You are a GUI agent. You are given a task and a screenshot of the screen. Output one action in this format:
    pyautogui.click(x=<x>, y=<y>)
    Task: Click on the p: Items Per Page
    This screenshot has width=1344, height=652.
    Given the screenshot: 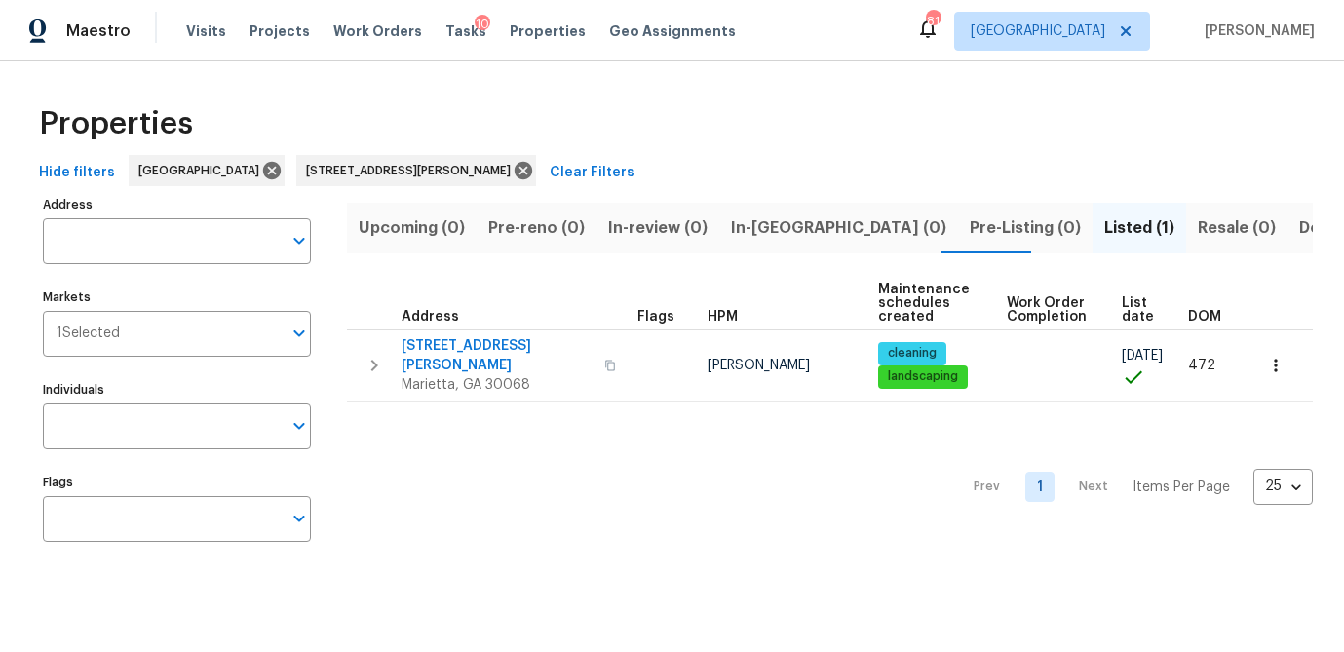 What is the action you would take?
    pyautogui.click(x=1181, y=487)
    